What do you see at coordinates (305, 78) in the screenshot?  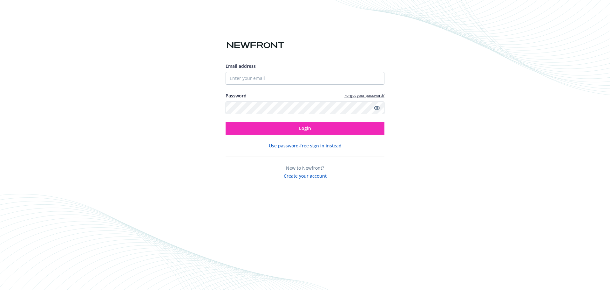 I see `input: Enter your email` at bounding box center [305, 78].